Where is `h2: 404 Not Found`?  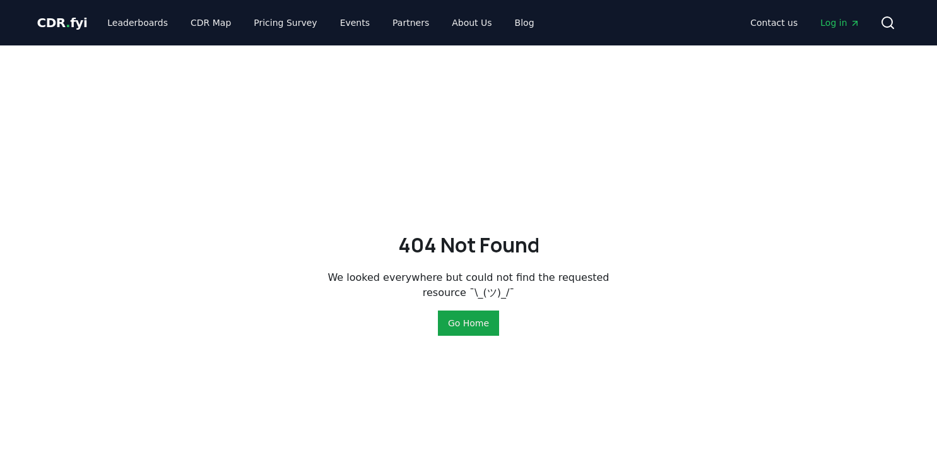 h2: 404 Not Found is located at coordinates (469, 245).